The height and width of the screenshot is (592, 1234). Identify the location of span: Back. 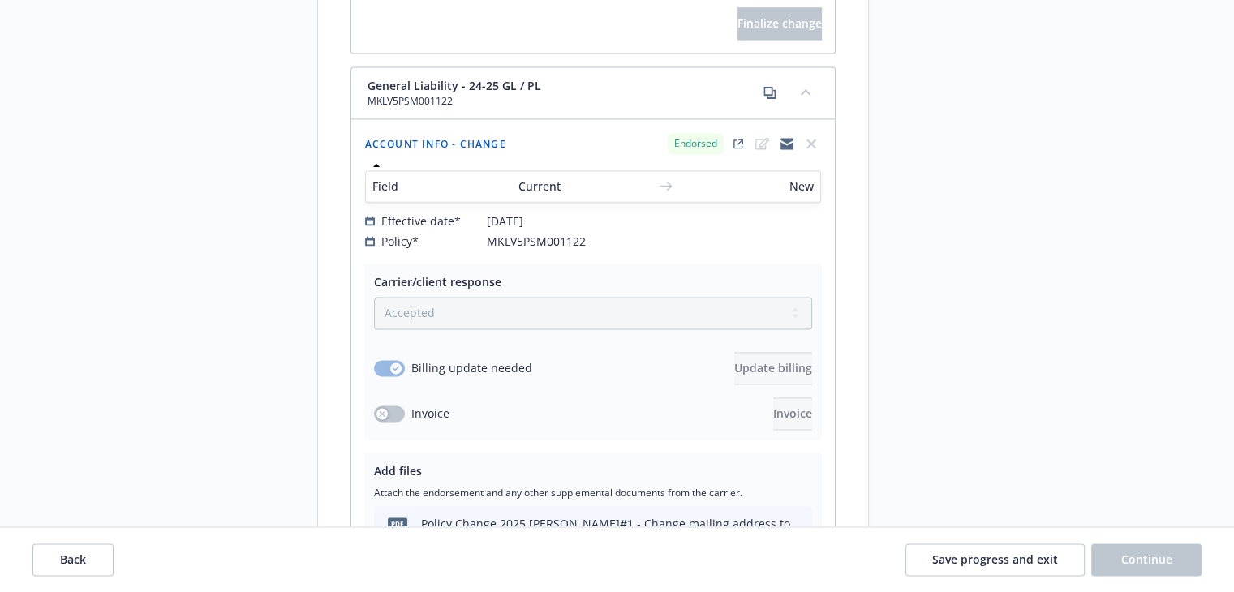
(73, 559).